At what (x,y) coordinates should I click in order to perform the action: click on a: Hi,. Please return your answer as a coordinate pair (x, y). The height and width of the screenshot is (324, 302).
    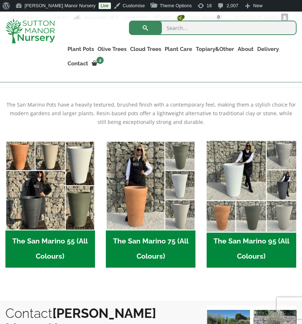
    Looking at the image, I should click on (261, 17).